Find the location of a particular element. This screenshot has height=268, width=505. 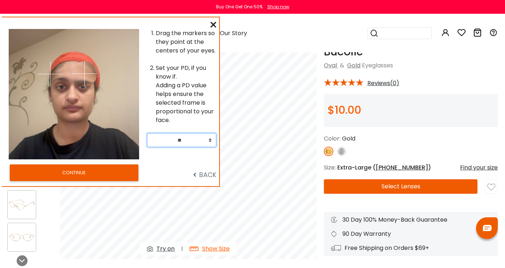

div: 30 Day 100% Money-Back Guarantee is located at coordinates (411, 220).